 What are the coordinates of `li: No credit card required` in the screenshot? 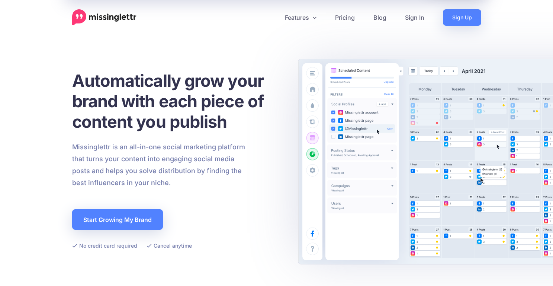 It's located at (105, 245).